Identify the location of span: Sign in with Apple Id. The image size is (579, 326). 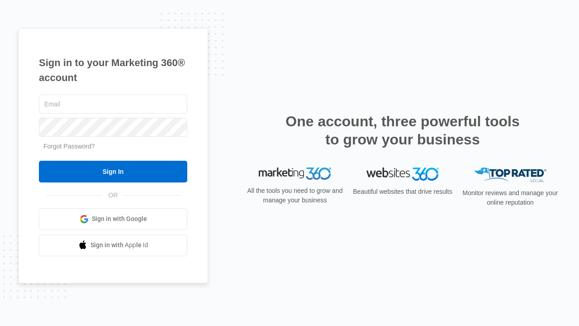
(119, 245).